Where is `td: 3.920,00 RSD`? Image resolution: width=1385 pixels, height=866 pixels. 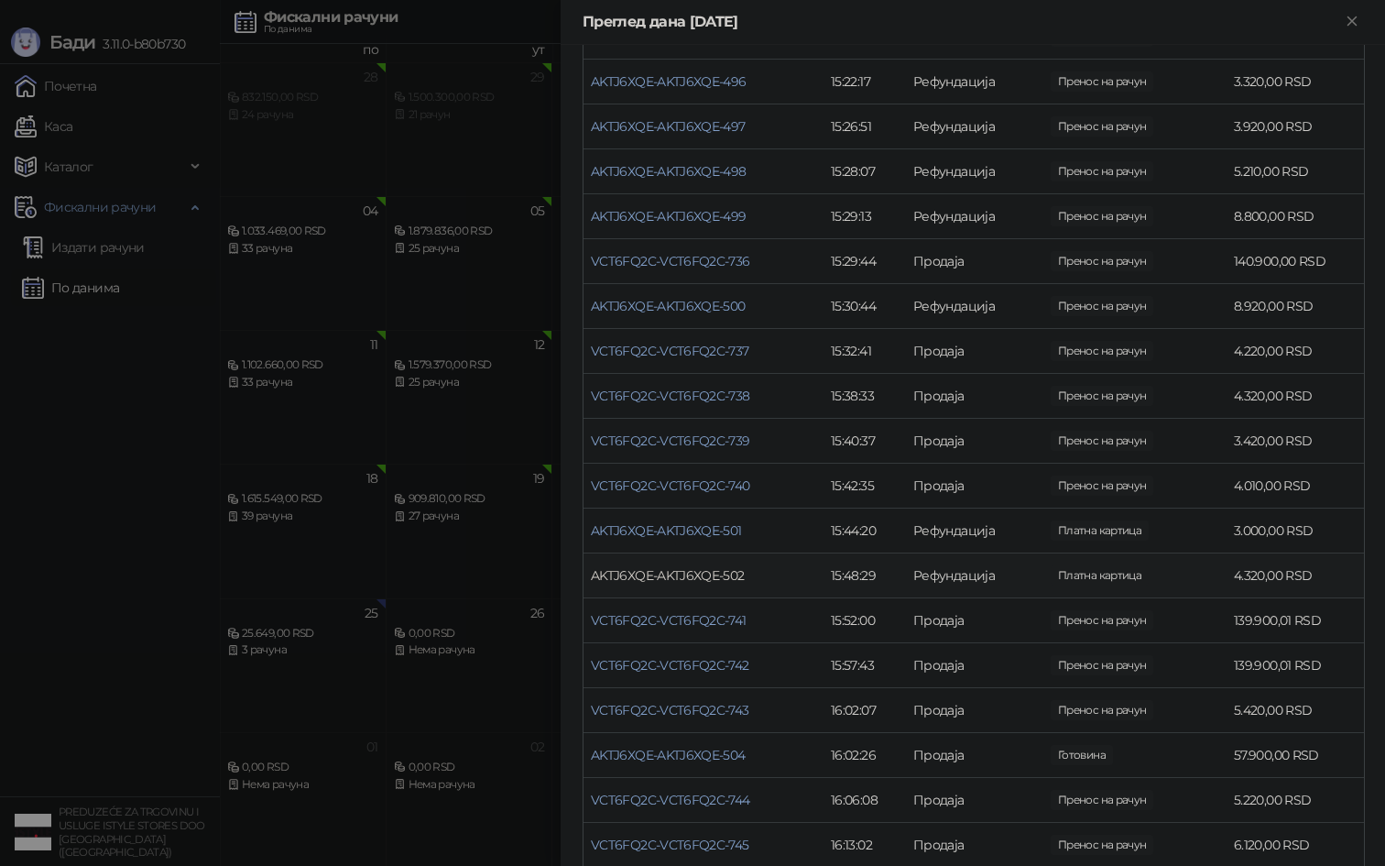 td: 3.920,00 RSD is located at coordinates (1296, 126).